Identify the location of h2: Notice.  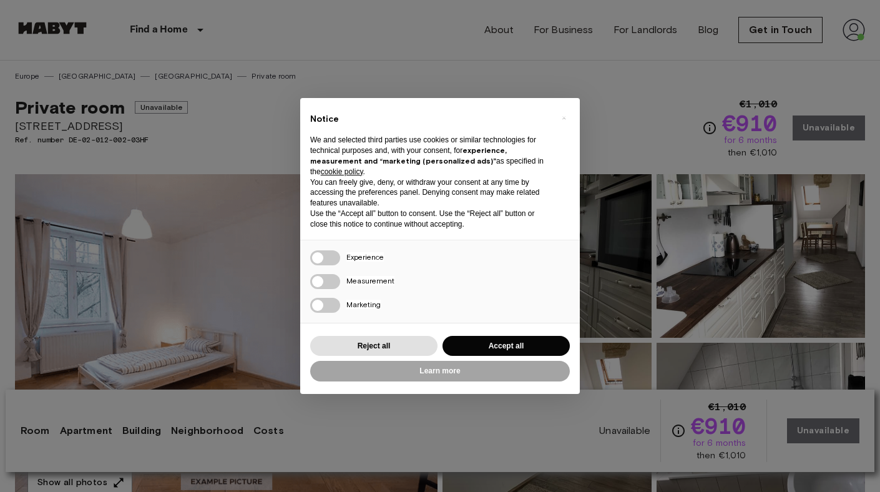
(430, 119).